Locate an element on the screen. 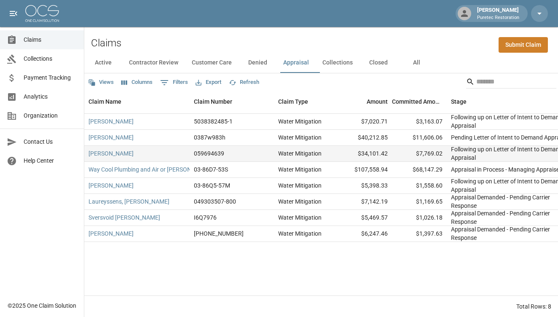 The width and height of the screenshot is (558, 317). h2: Claims is located at coordinates (106, 43).